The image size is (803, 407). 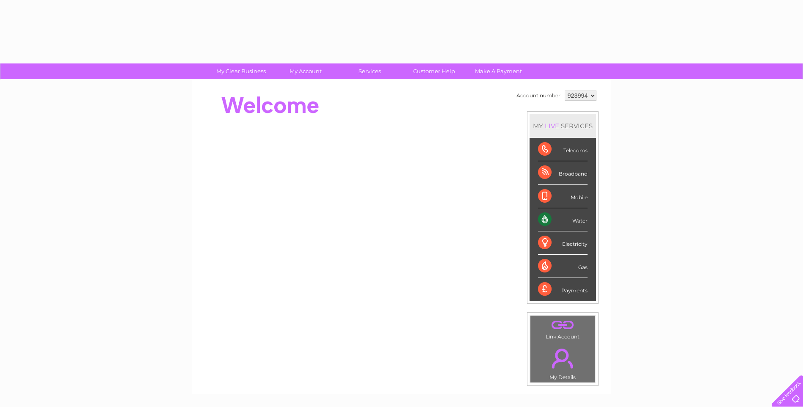 What do you see at coordinates (498, 71) in the screenshot?
I see `a: Make A Payment` at bounding box center [498, 71].